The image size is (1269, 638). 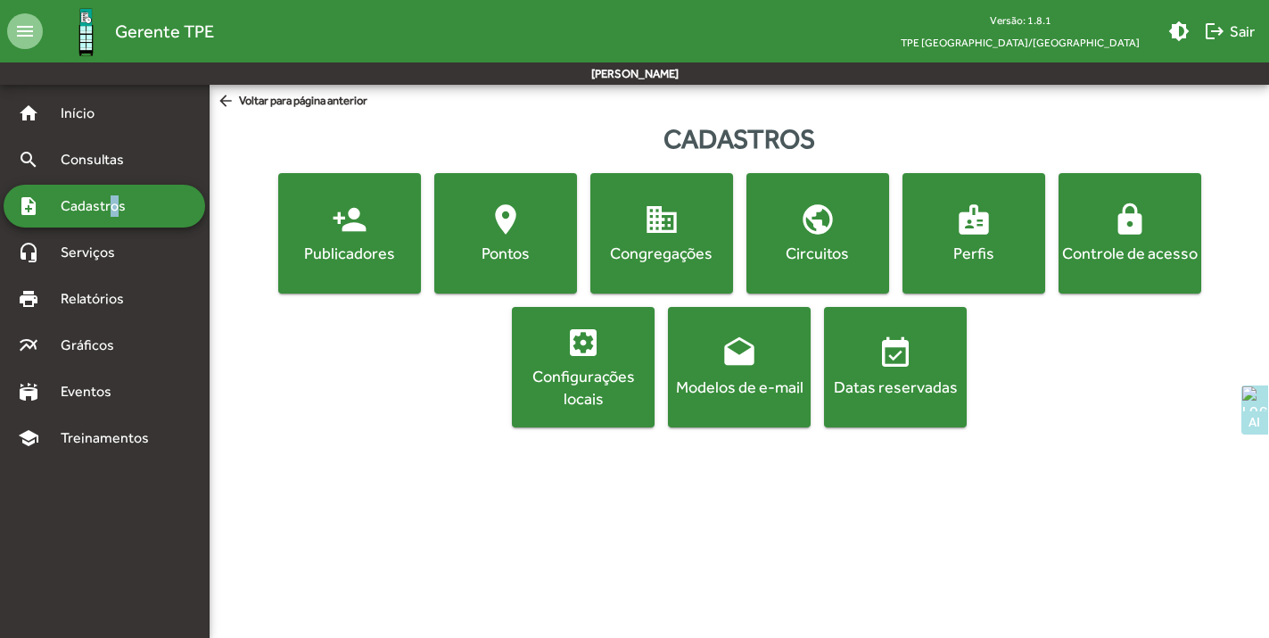 I want to click on mat-icon: arrow_back, so click(x=227, y=102).